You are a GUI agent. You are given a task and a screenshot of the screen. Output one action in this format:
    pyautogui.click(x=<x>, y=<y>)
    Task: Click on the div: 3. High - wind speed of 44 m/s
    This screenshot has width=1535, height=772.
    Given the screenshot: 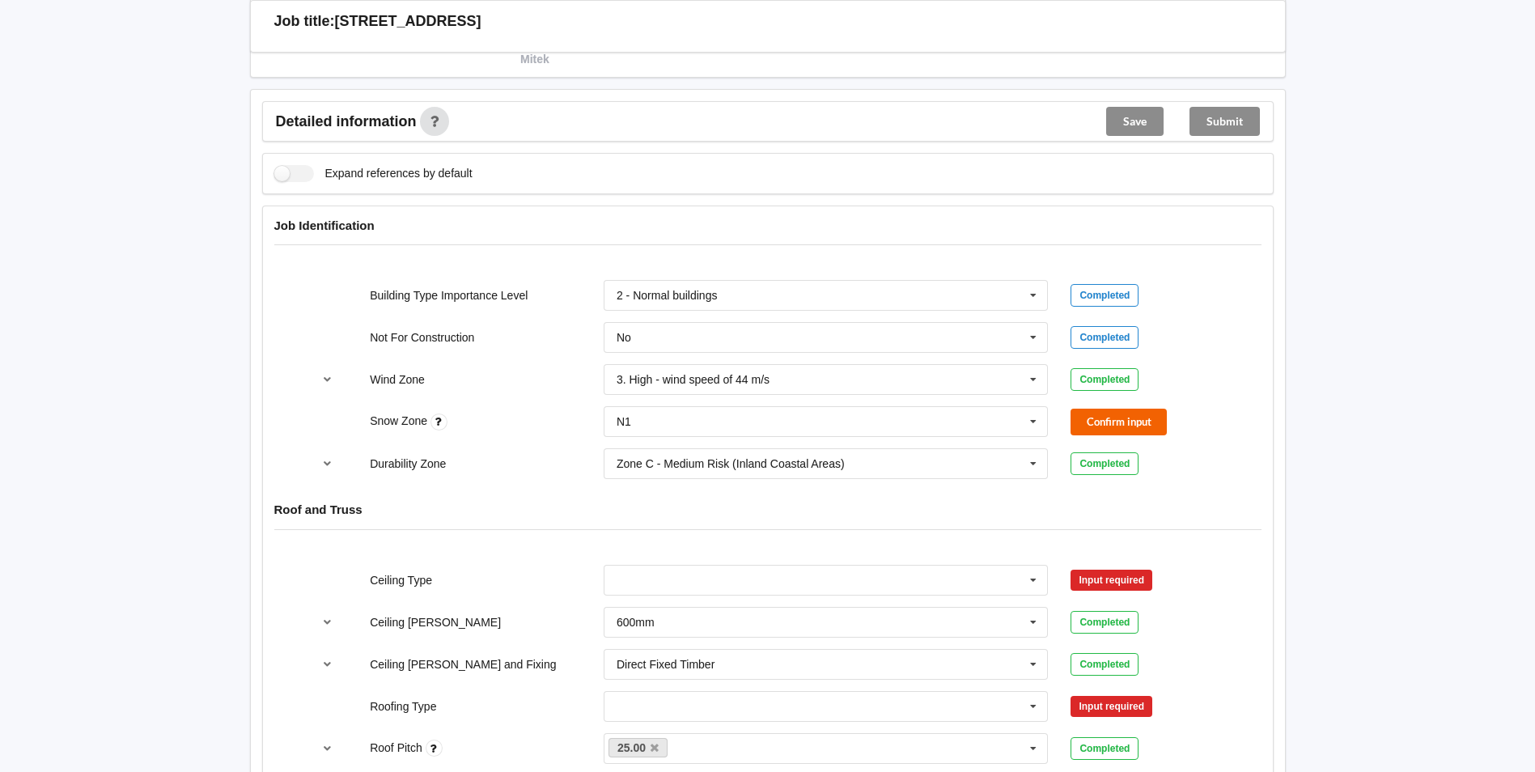 What is the action you would take?
    pyautogui.click(x=693, y=379)
    